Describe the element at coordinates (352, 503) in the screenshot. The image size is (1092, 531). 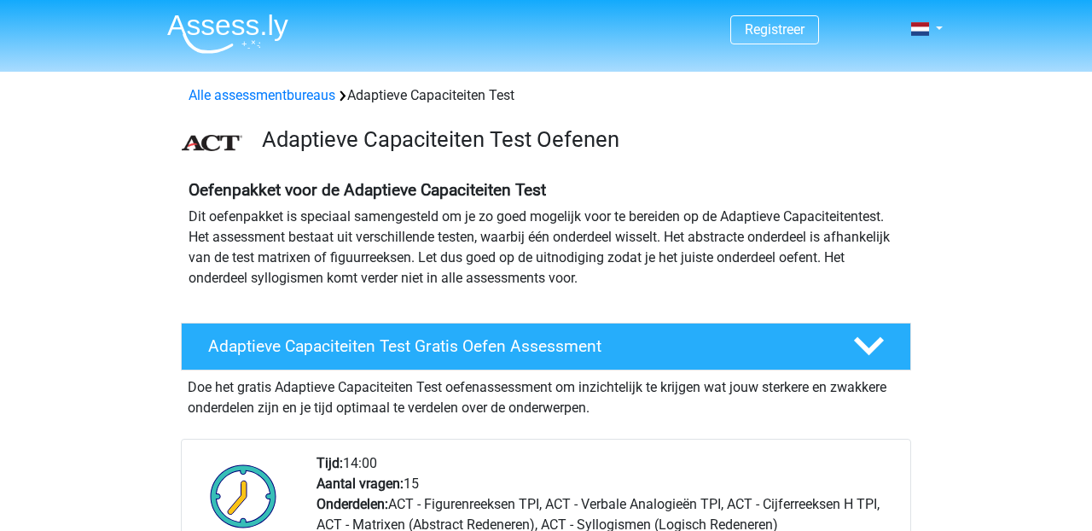
I see `b: Onderdelen:` at that location.